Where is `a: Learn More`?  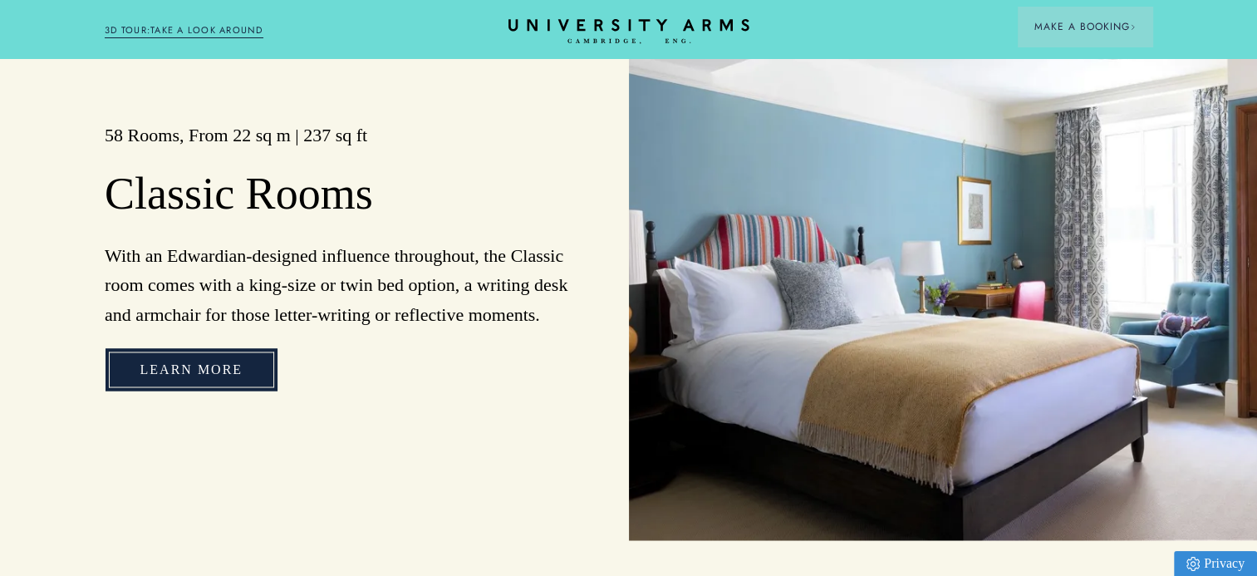 a: Learn More is located at coordinates (192, 370).